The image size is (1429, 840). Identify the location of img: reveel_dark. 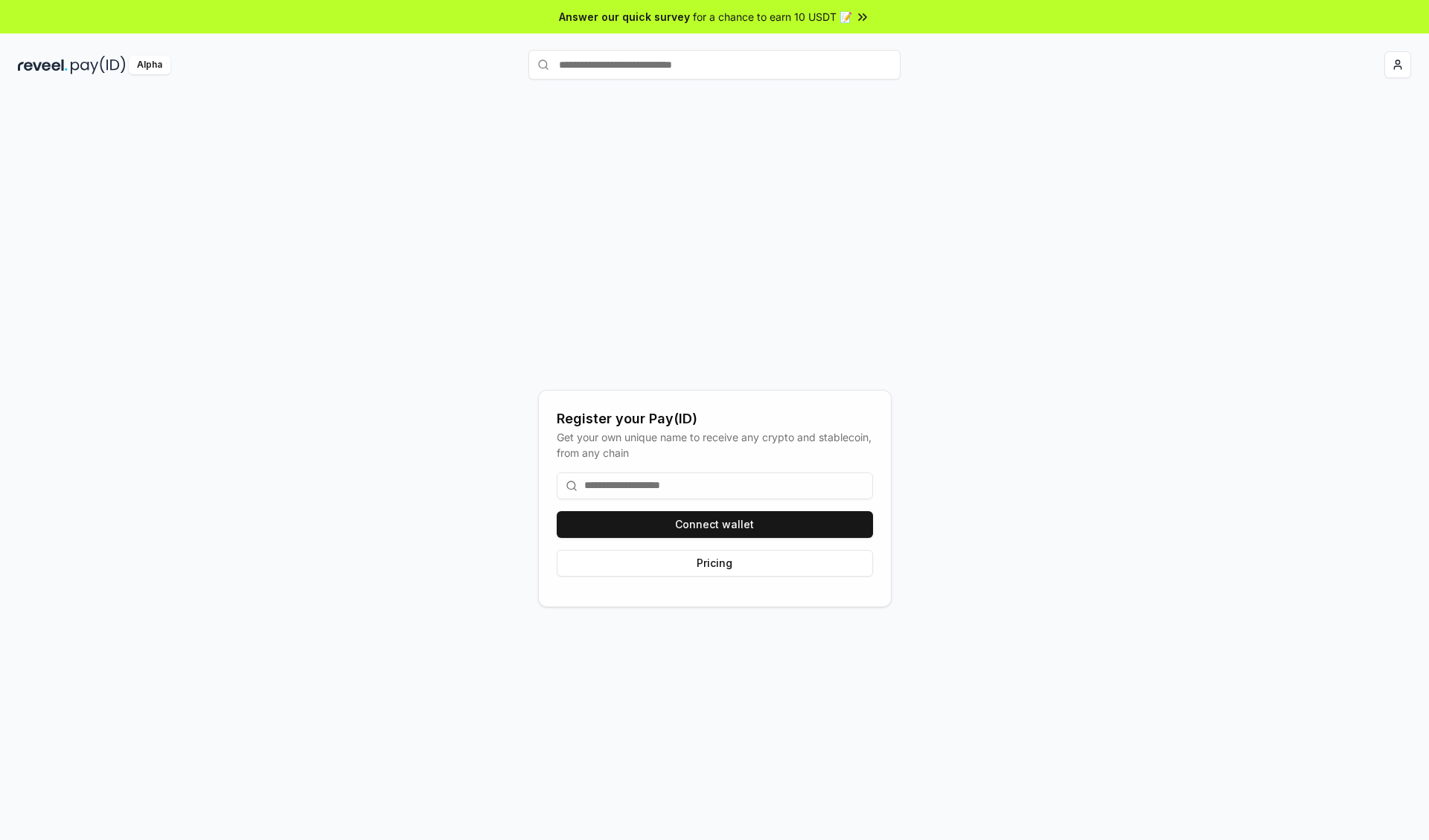
(43, 65).